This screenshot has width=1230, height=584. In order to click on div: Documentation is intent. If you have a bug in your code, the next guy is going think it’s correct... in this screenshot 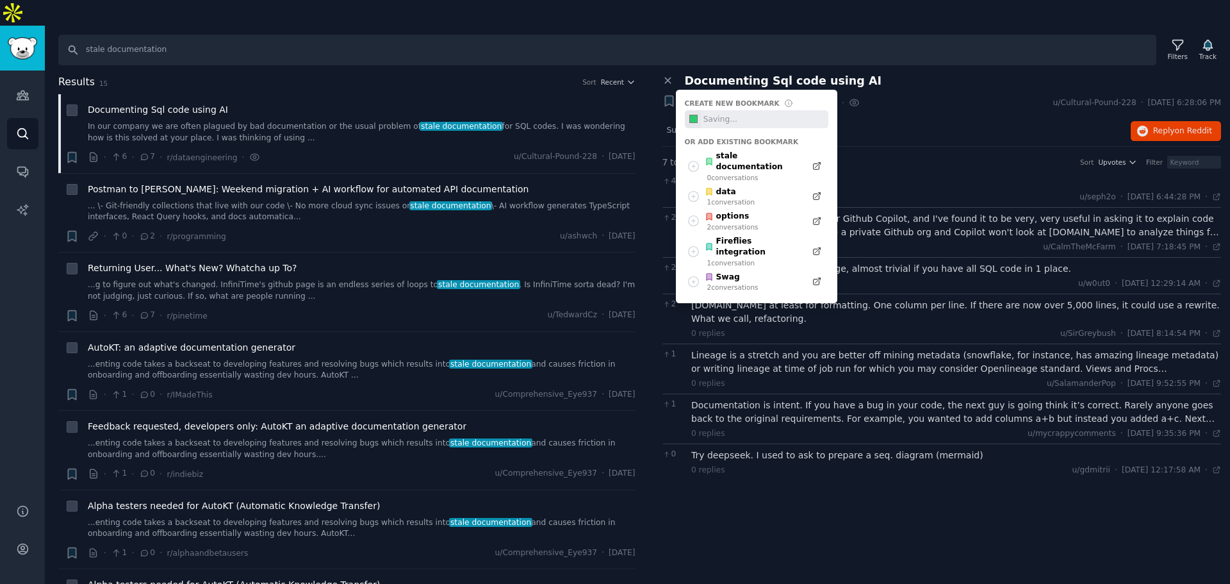, I will do `click(956, 412)`.